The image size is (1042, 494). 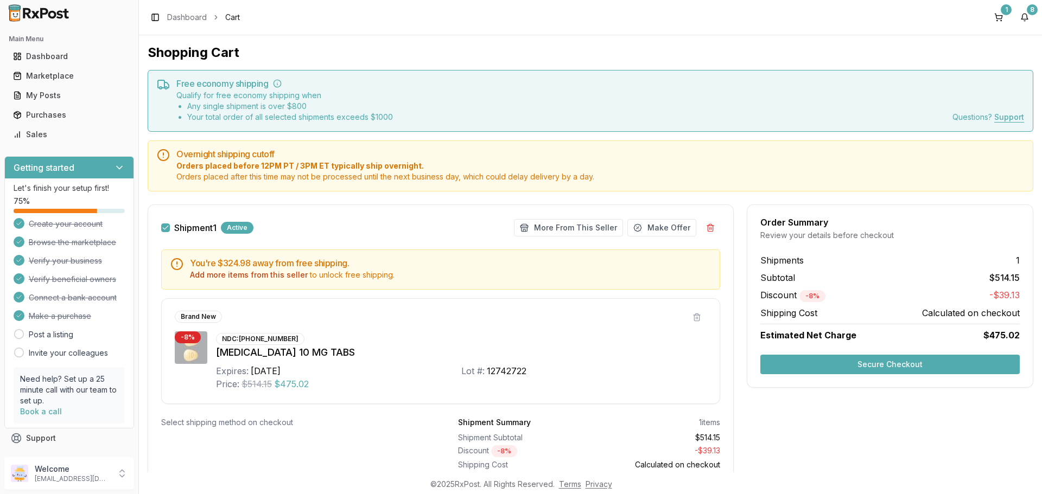 What do you see at coordinates (290, 117) in the screenshot?
I see `li: Your total order of all selected shipments exceeds $ 1000` at bounding box center [290, 117].